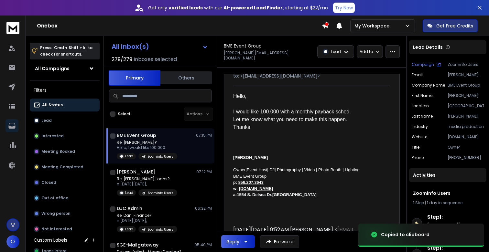 Image resolution: width=489 pixels, height=252 pixels. I want to click on p: Last Name, so click(422, 116).